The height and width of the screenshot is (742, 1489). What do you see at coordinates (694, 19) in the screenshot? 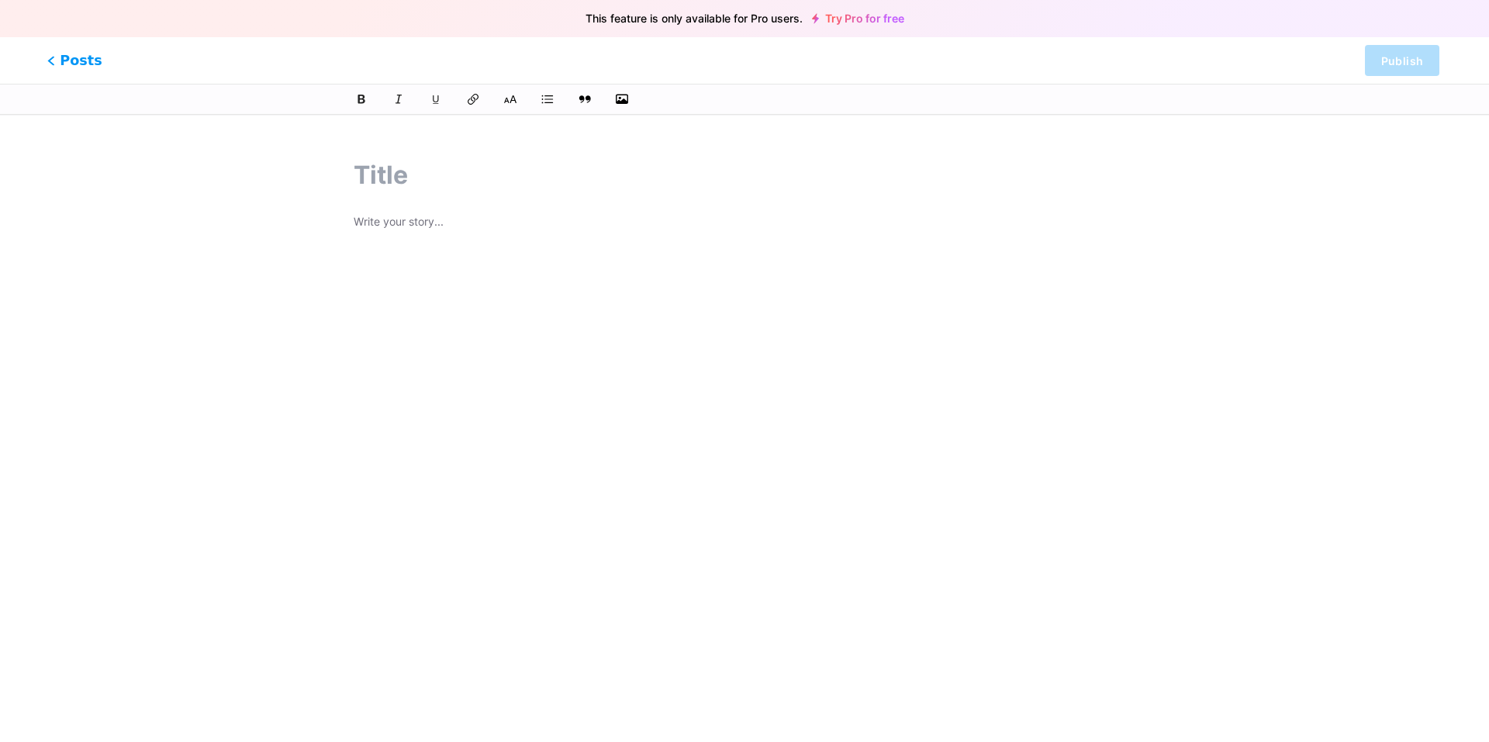
I see `span: This feature is only available for Pro users.` at bounding box center [694, 19].